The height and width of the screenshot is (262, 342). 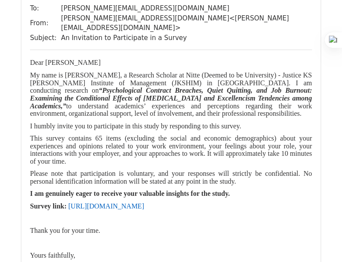 I want to click on span: I humbly invite you to participate in this study by responding to this survey., so click(x=135, y=126).